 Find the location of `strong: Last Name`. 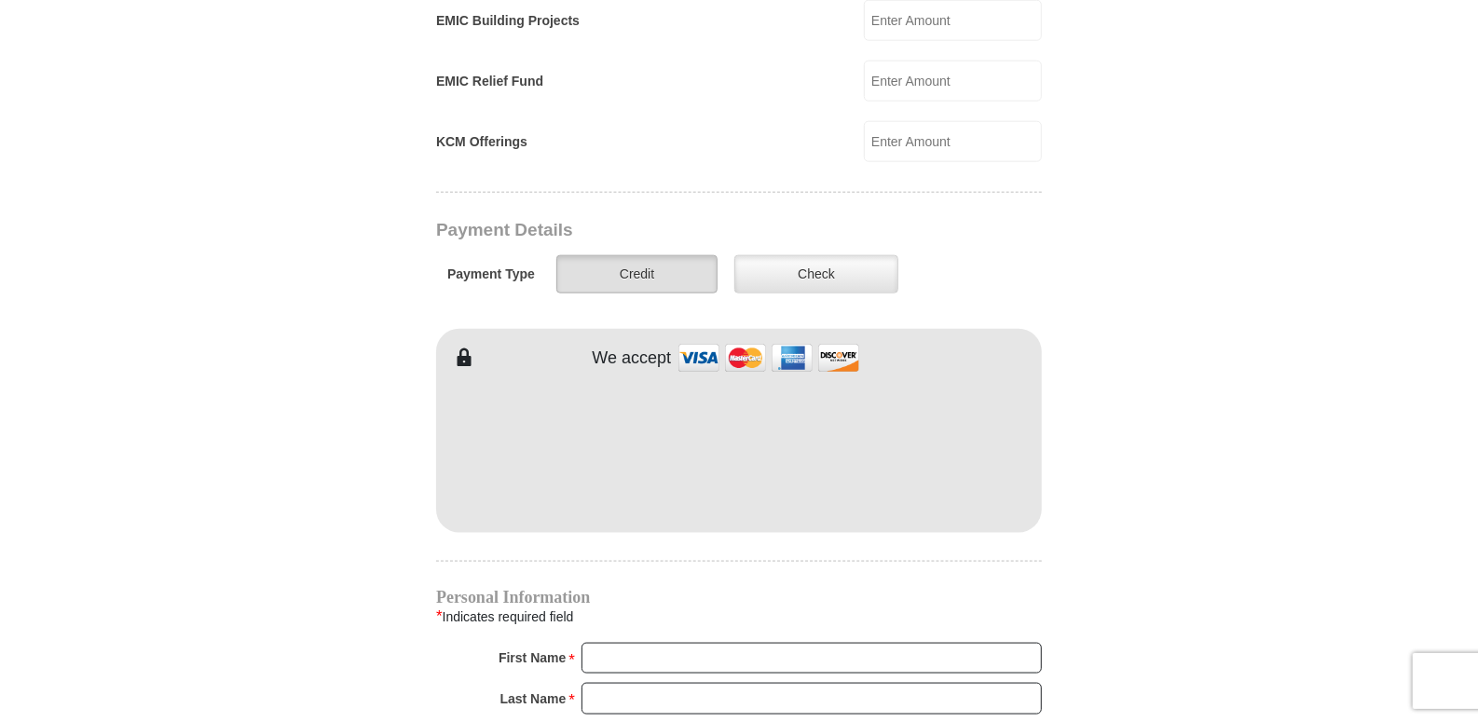

strong: Last Name is located at coordinates (533, 699).